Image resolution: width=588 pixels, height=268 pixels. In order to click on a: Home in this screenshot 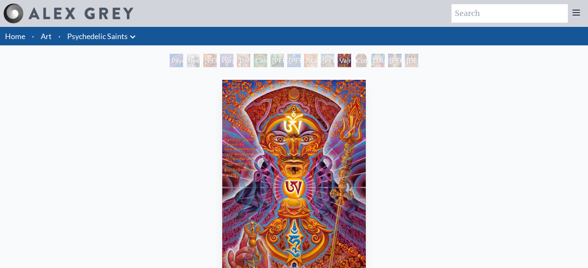, I will do `click(15, 36)`.